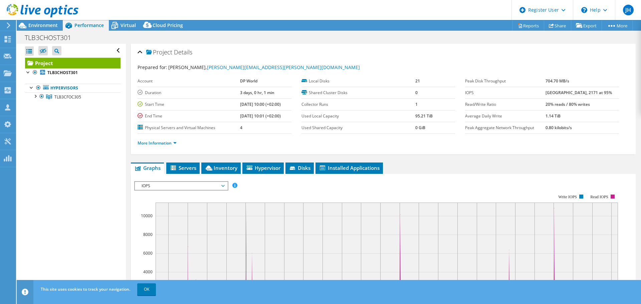  I want to click on b: 21, so click(418, 81).